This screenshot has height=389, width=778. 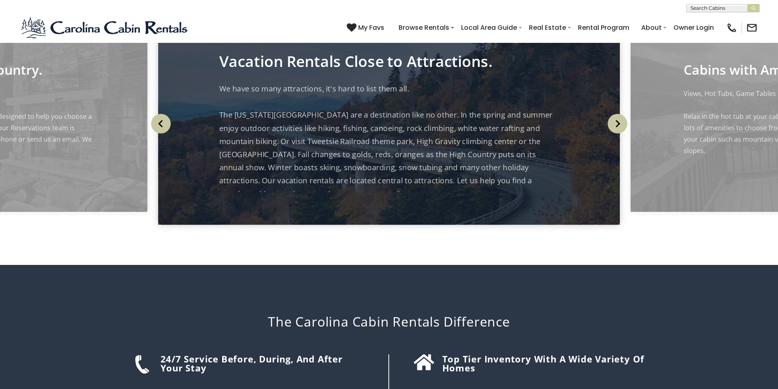 What do you see at coordinates (693, 27) in the screenshot?
I see `a: Owner Login` at bounding box center [693, 27].